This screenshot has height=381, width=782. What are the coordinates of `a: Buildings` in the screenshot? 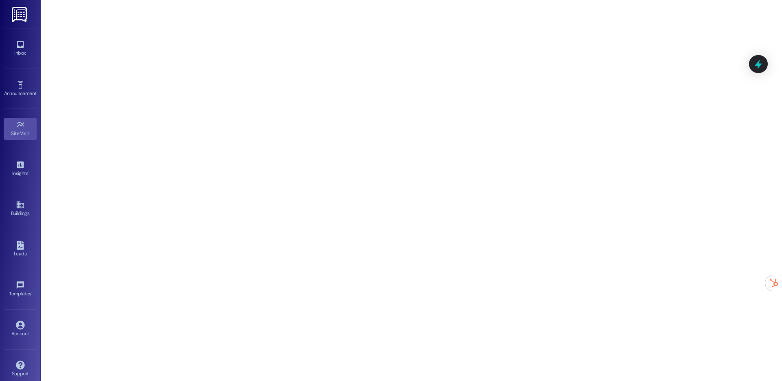 It's located at (20, 209).